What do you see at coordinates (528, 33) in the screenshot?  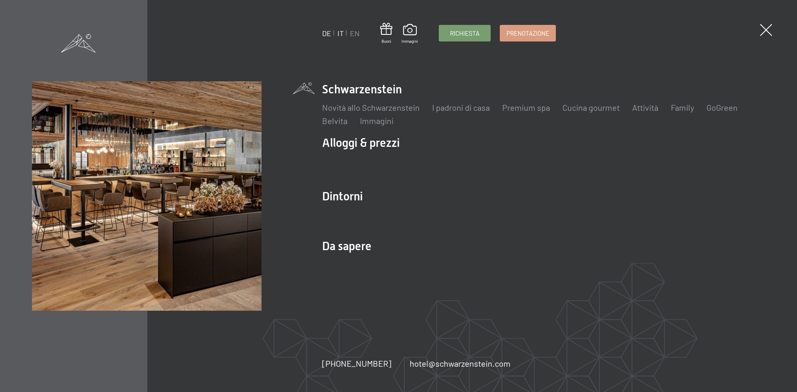 I see `a: Prenotazione` at bounding box center [528, 33].